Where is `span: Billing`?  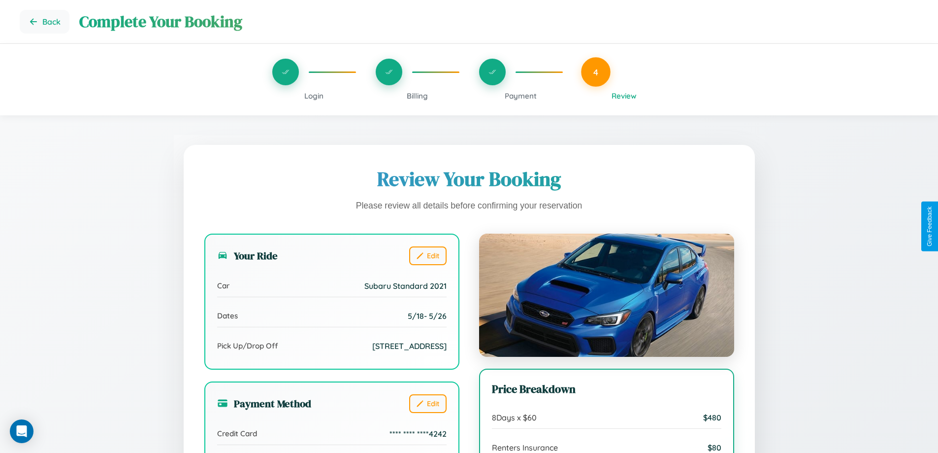
span: Billing is located at coordinates (417, 96).